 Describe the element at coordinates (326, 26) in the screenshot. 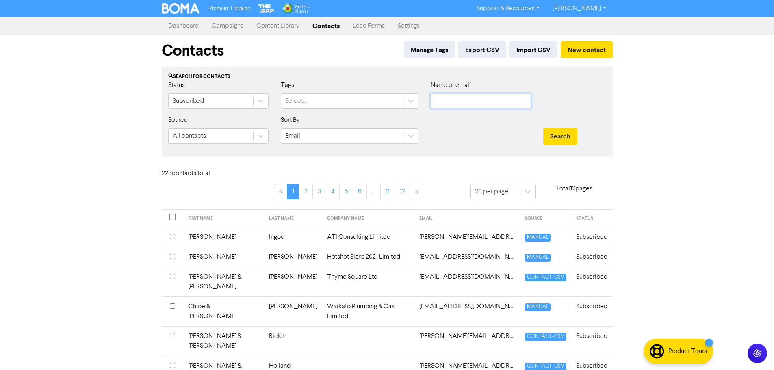

I see `a: Contacts` at that location.